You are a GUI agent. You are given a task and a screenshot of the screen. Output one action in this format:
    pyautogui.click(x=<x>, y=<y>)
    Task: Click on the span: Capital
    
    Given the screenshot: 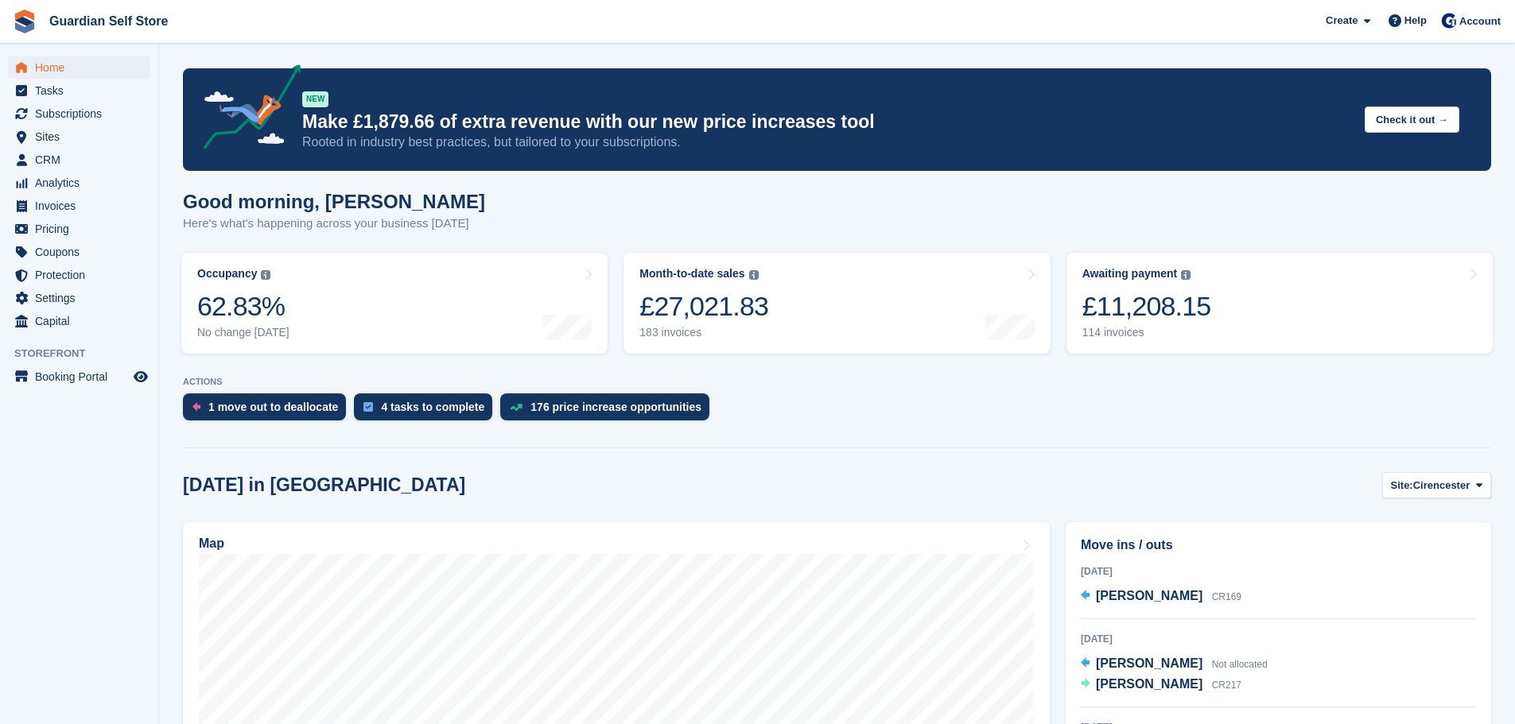 What is the action you would take?
    pyautogui.click(x=83, y=321)
    